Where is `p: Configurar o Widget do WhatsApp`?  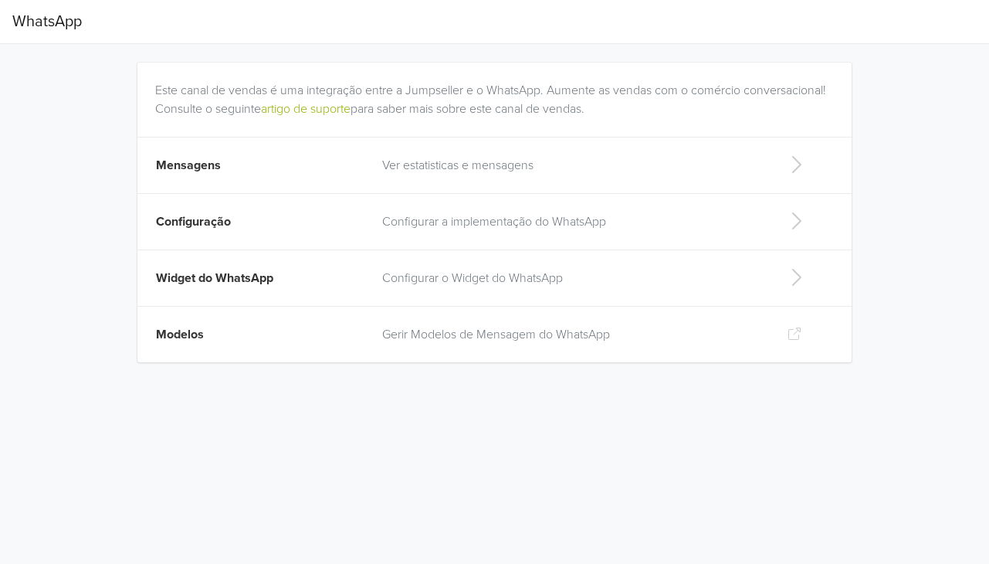
p: Configurar o Widget do WhatsApp is located at coordinates (572, 278).